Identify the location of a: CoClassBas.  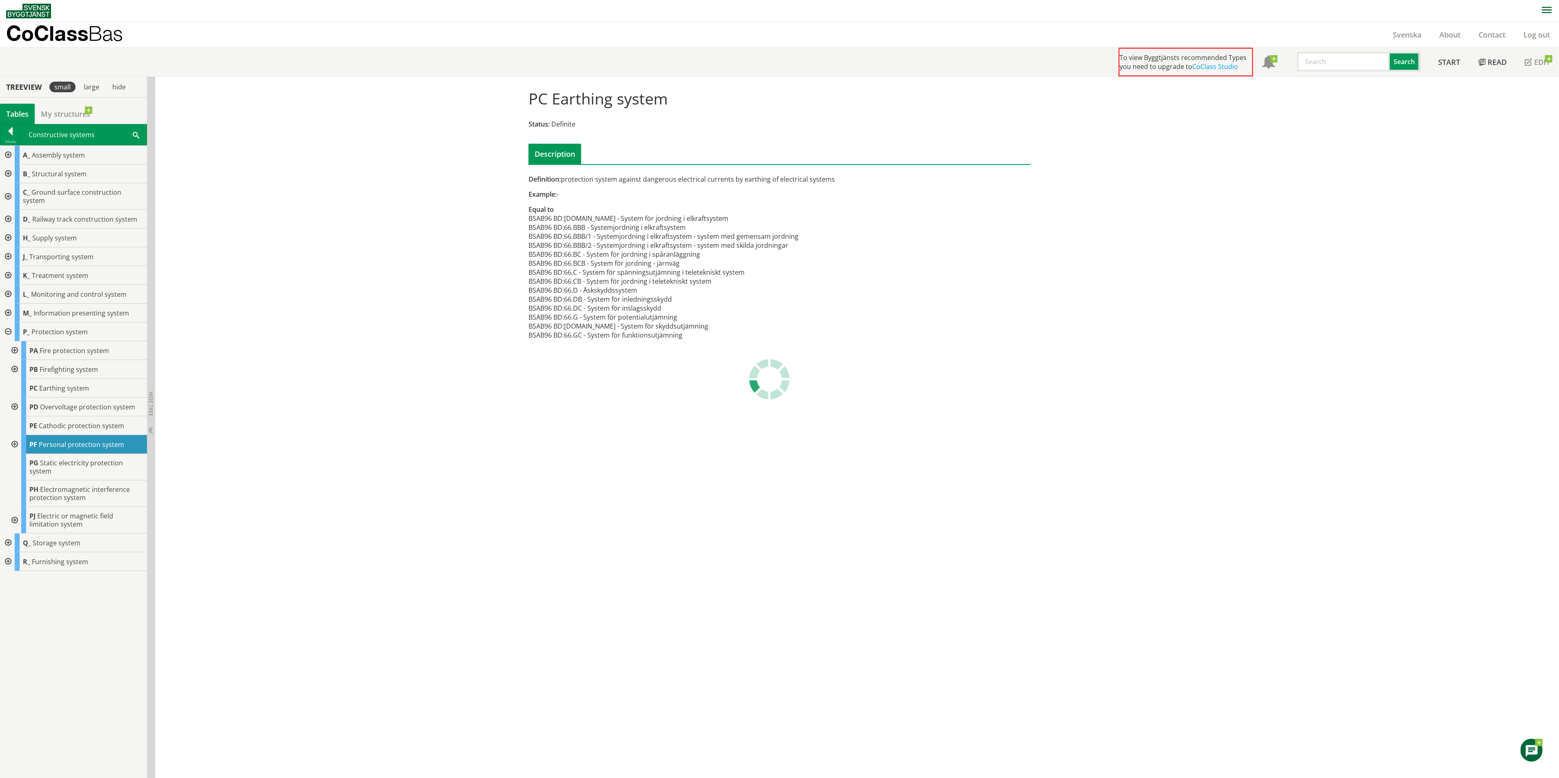
(73, 35).